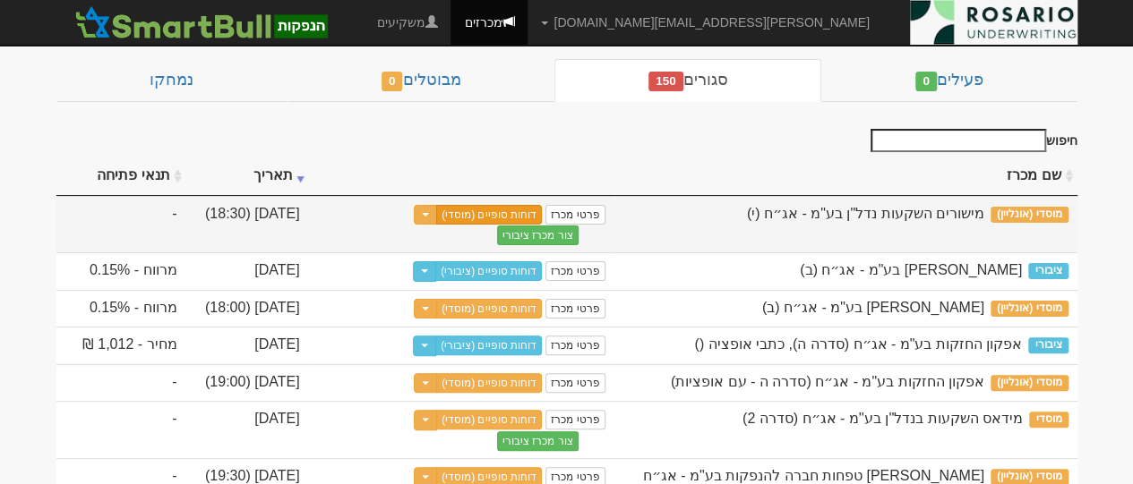  I want to click on span: אפקון החזקות בע"מ - אג״ח (סדרה ה - עם אופציות), so click(827, 381).